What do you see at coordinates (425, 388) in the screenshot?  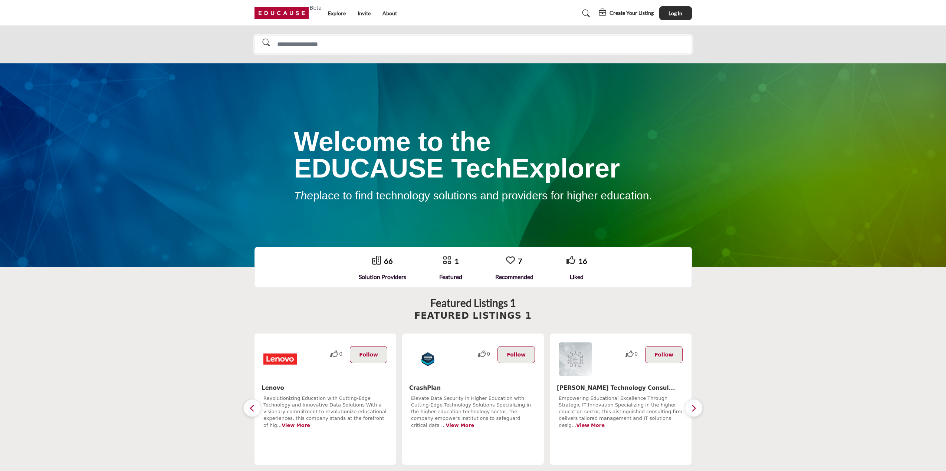 I see `b: CrashPlan` at bounding box center [425, 388].